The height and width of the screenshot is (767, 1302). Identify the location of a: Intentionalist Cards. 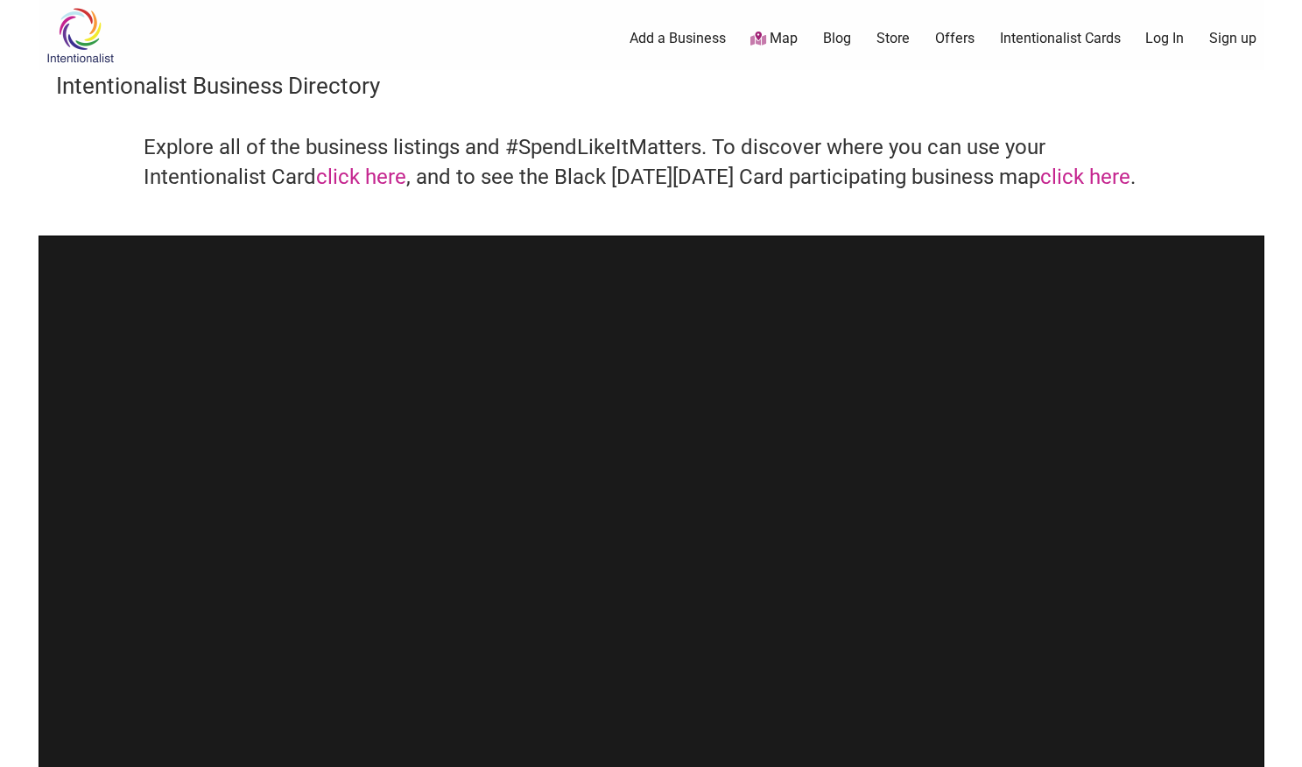
(1060, 39).